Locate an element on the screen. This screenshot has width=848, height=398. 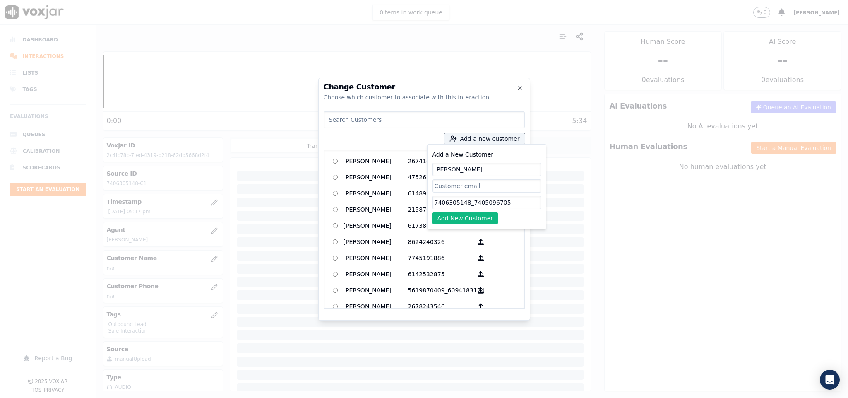
div: Open Intercom Messenger is located at coordinates (829, 379).